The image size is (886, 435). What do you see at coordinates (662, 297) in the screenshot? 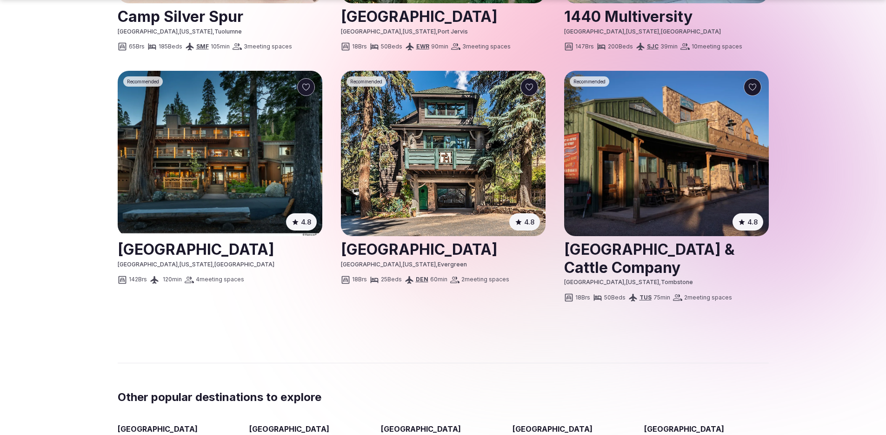
I see `span: 75 min` at bounding box center [662, 297].